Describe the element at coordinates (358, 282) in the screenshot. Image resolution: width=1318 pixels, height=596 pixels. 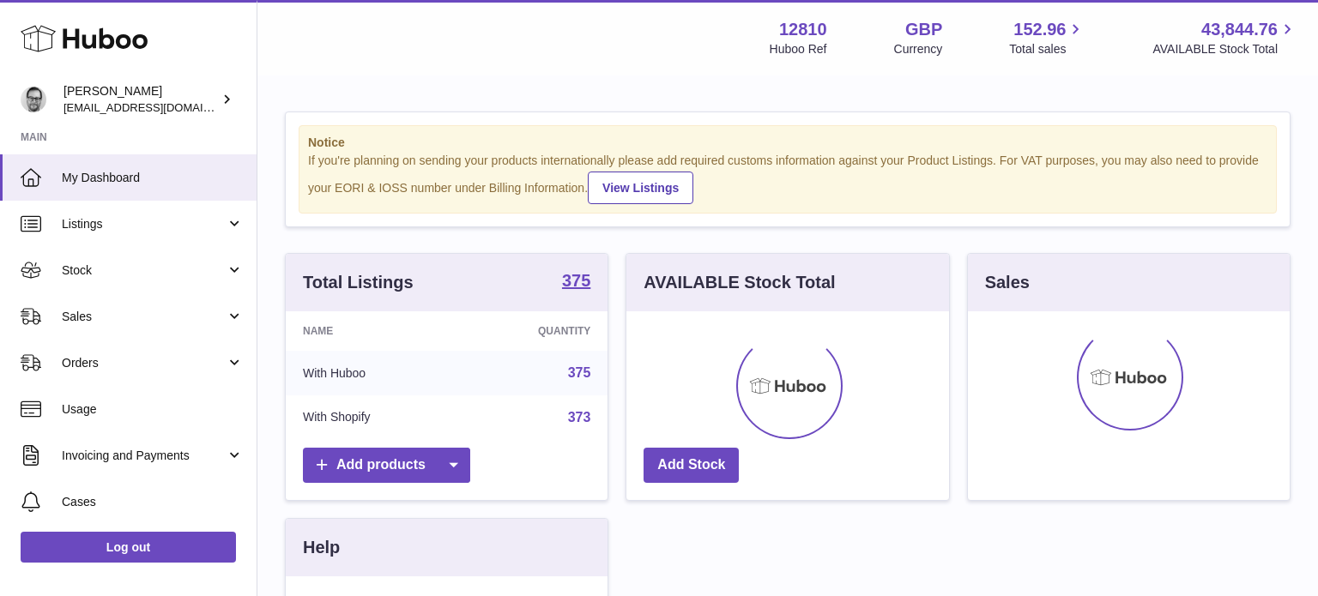
I see `h3: Total Listings` at that location.